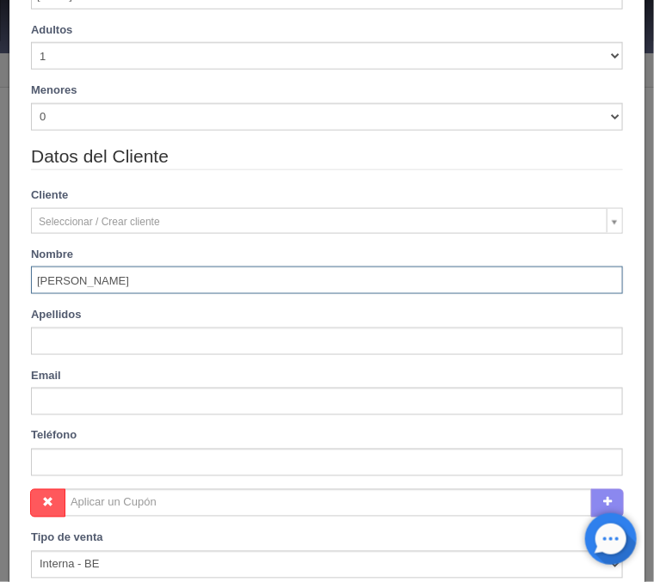  What do you see at coordinates (327, 157) in the screenshot?
I see `legend: Datos del Cliente` at bounding box center [327, 157].